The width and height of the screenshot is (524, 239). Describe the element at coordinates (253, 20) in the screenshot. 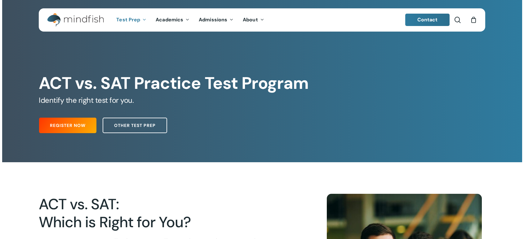

I see `a: About` at that location.